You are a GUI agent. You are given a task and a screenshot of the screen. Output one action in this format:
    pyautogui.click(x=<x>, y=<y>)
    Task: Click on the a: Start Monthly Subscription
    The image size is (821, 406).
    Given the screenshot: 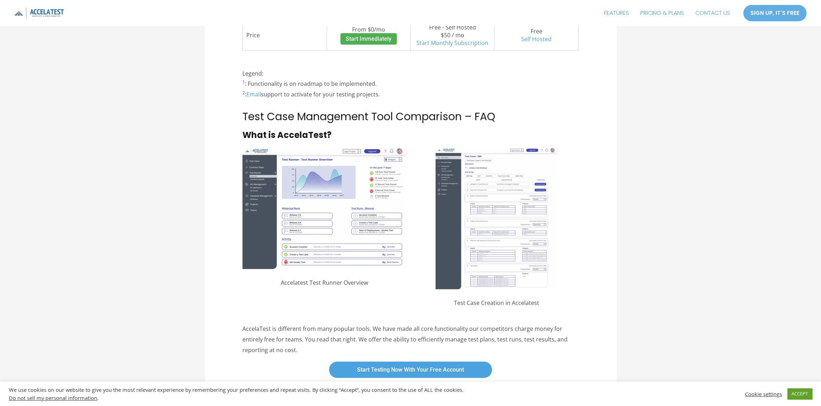 What is the action you would take?
    pyautogui.click(x=452, y=43)
    